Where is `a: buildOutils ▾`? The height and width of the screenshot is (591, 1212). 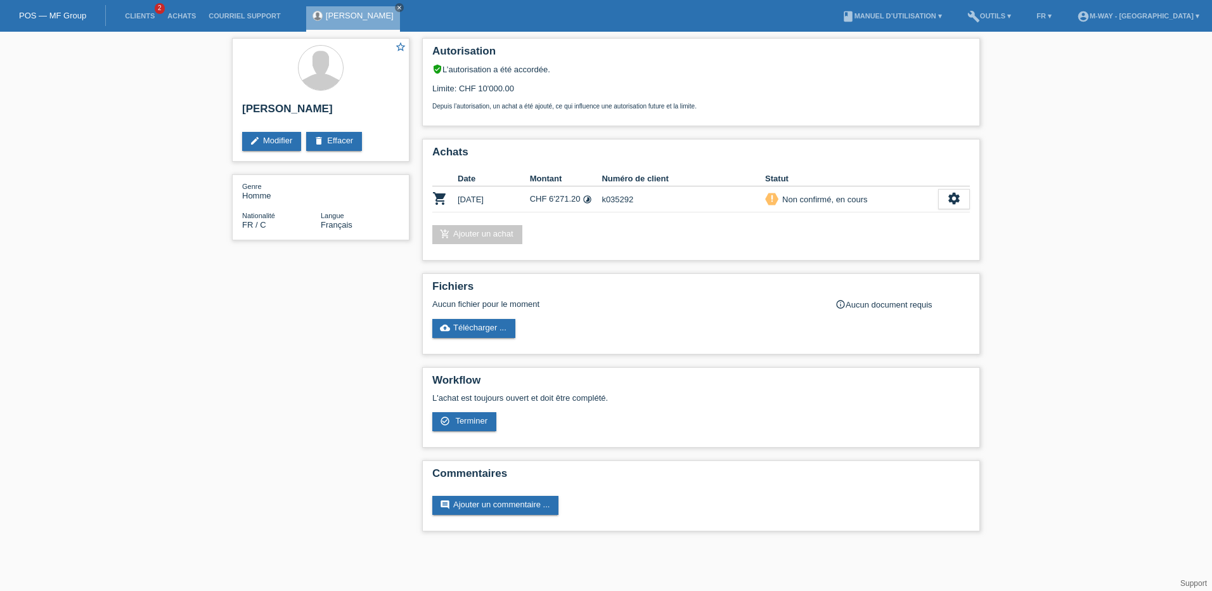 a: buildOutils ▾ is located at coordinates (989, 16).